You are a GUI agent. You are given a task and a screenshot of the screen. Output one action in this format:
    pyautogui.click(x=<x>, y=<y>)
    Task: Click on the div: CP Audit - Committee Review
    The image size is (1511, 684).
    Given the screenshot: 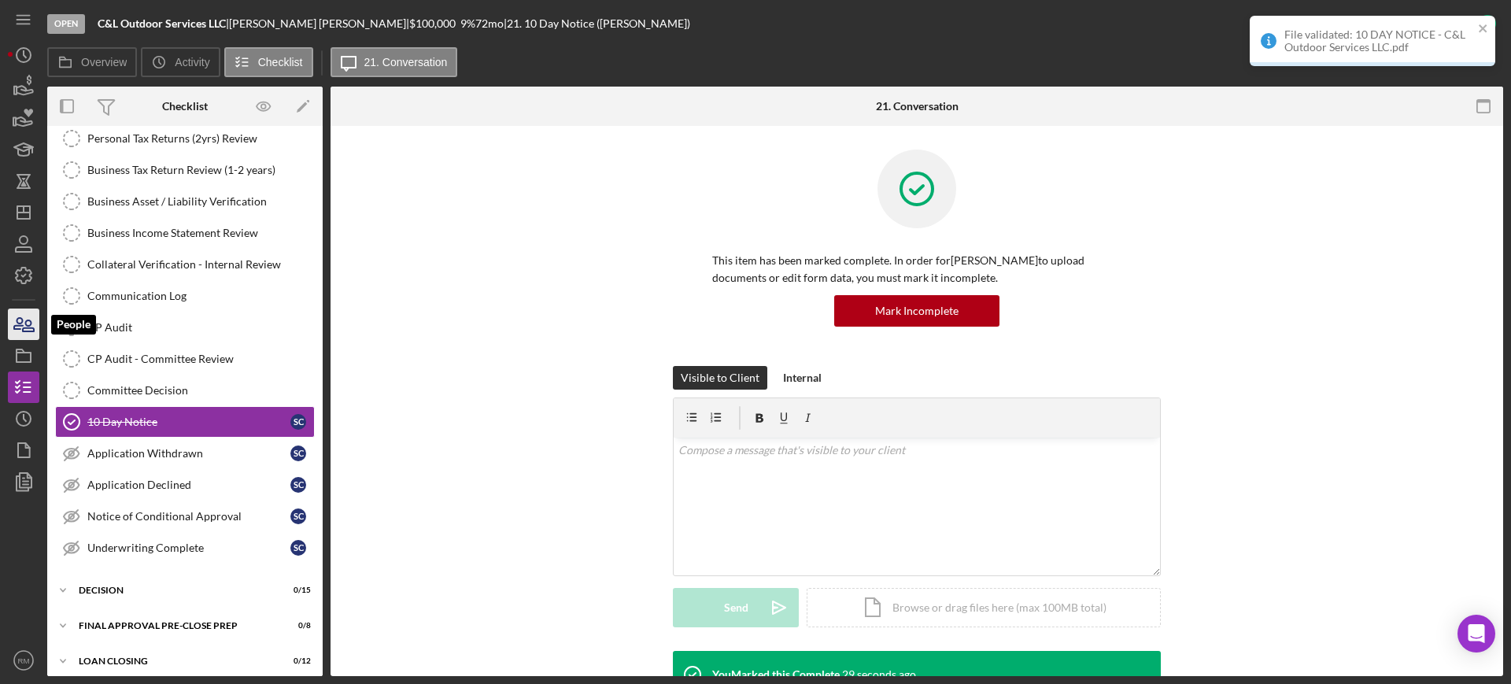 What is the action you would take?
    pyautogui.click(x=201, y=359)
    